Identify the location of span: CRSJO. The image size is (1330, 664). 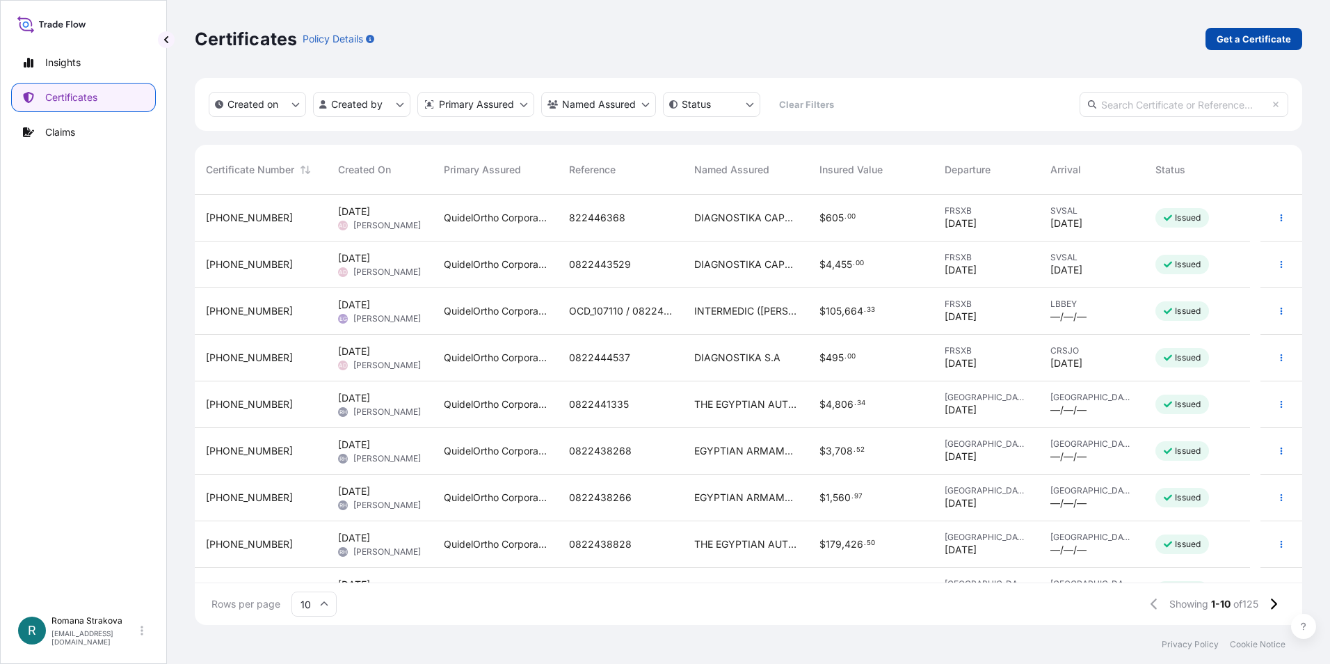
(1092, 351).